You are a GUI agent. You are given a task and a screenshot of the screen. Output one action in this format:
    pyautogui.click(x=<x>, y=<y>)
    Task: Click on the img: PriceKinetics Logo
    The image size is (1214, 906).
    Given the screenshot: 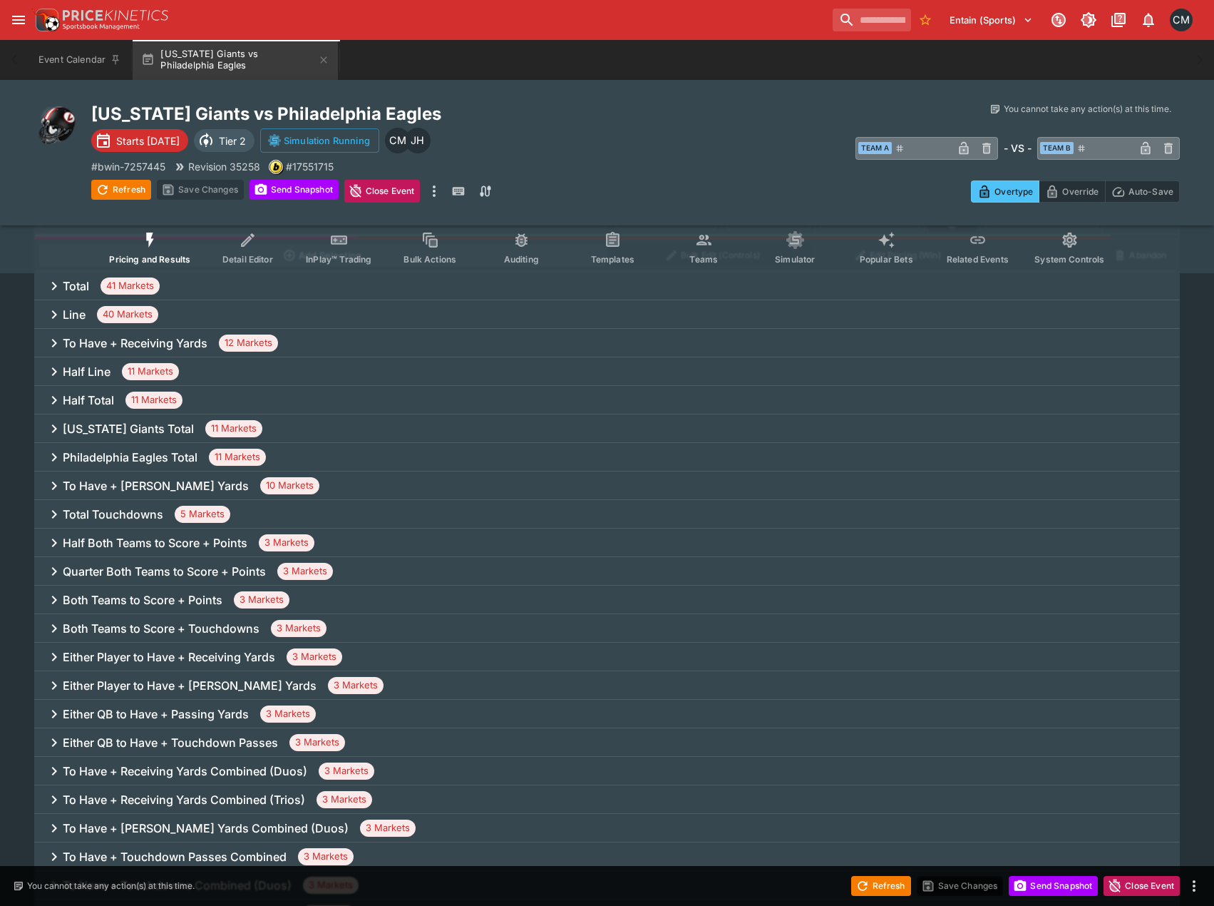 What is the action you would take?
    pyautogui.click(x=46, y=20)
    